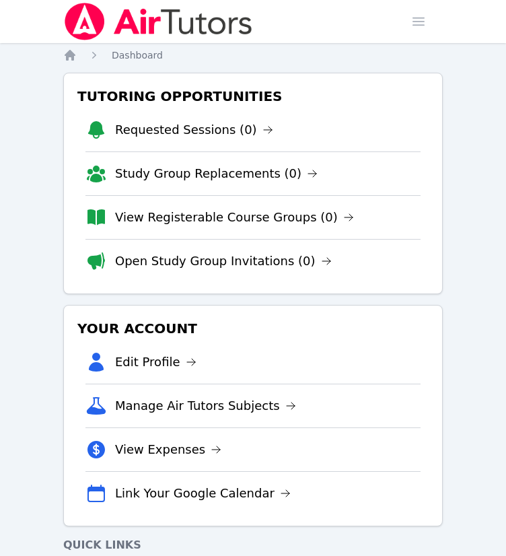 This screenshot has width=506, height=556. What do you see at coordinates (158, 22) in the screenshot?
I see `img: Air Tutors` at bounding box center [158, 22].